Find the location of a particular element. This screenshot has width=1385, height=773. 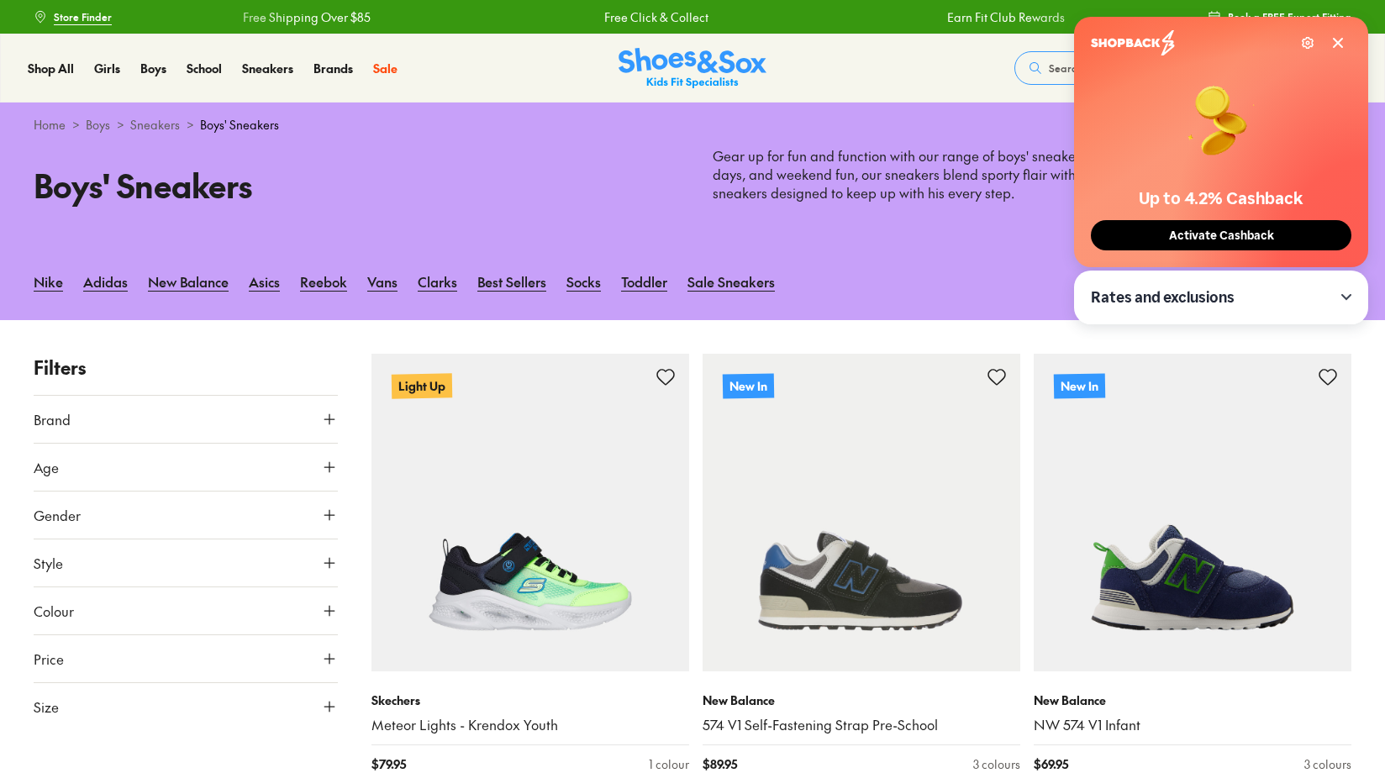

span: Book a FREE Expert Fitting is located at coordinates (1289, 17).